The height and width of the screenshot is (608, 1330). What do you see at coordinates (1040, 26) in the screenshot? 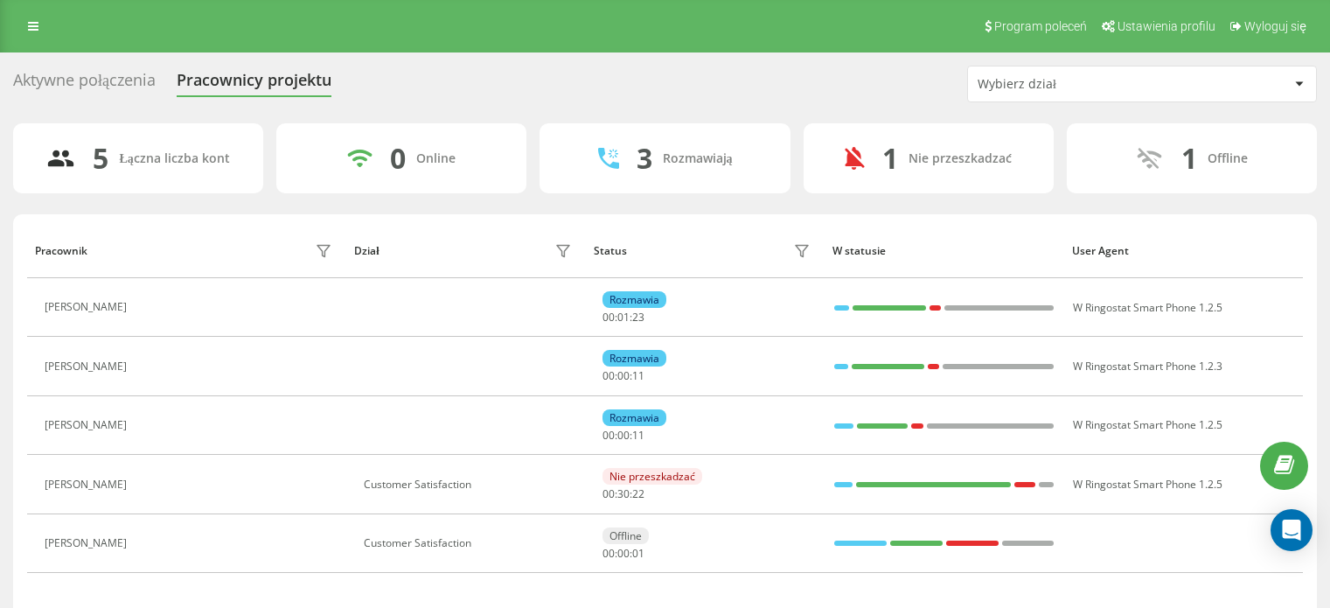
I see `span: Program poleceń` at bounding box center [1040, 26].